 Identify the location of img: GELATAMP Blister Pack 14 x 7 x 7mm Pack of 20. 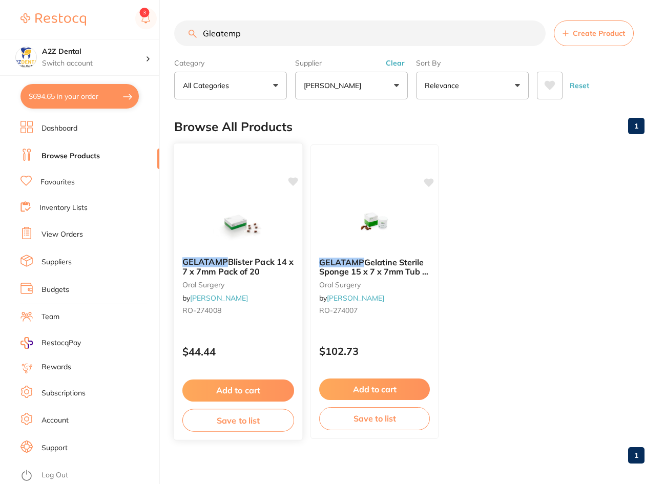
(238, 223).